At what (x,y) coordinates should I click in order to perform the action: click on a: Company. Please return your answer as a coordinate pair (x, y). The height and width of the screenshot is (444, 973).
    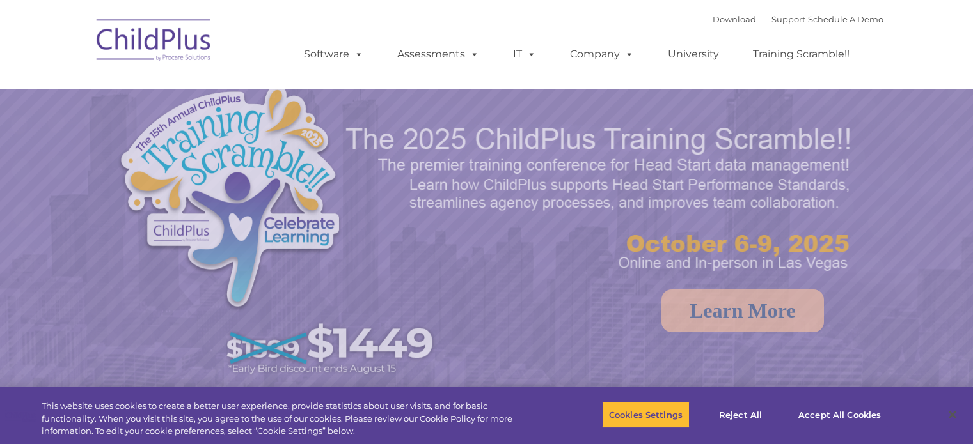
    Looking at the image, I should click on (602, 54).